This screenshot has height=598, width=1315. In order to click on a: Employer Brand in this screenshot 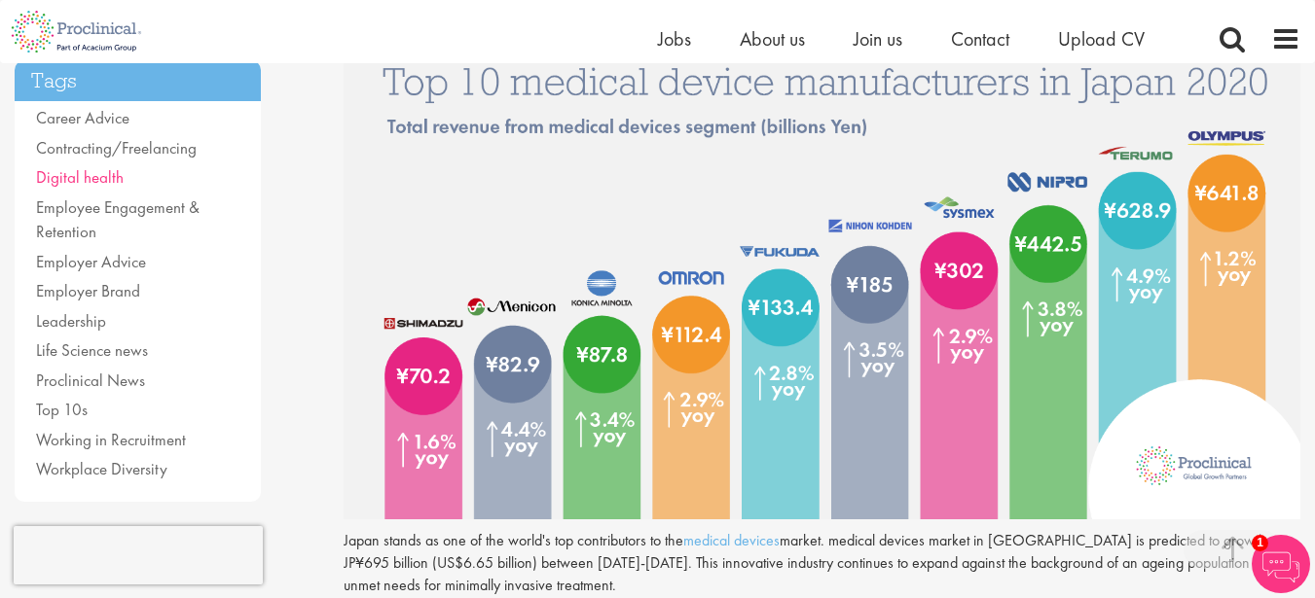, I will do `click(88, 291)`.